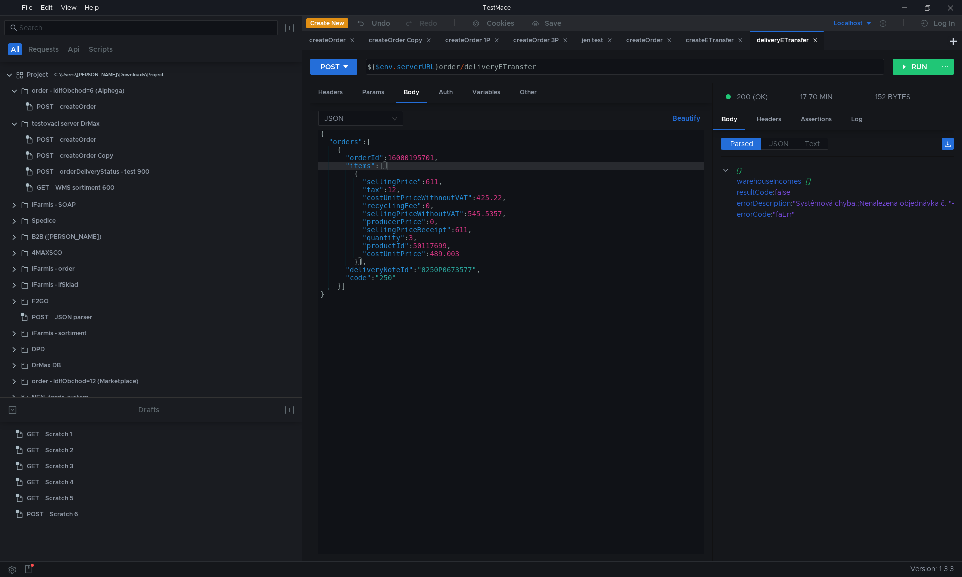 This screenshot has width=962, height=577. I want to click on div: DPD, so click(38, 349).